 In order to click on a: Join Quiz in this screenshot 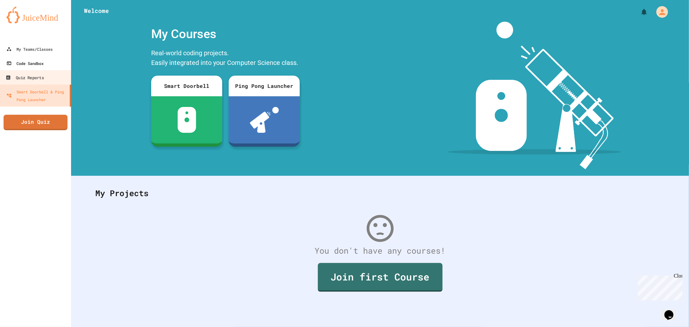, I will do `click(36, 122)`.